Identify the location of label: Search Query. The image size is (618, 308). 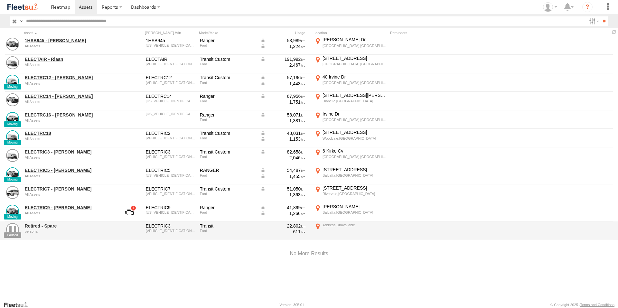
(21, 21).